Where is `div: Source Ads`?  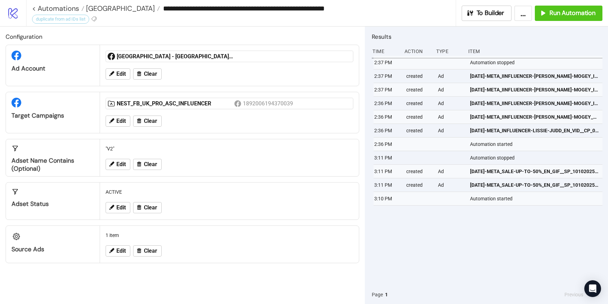 div: Source Ads is located at coordinates (53, 249).